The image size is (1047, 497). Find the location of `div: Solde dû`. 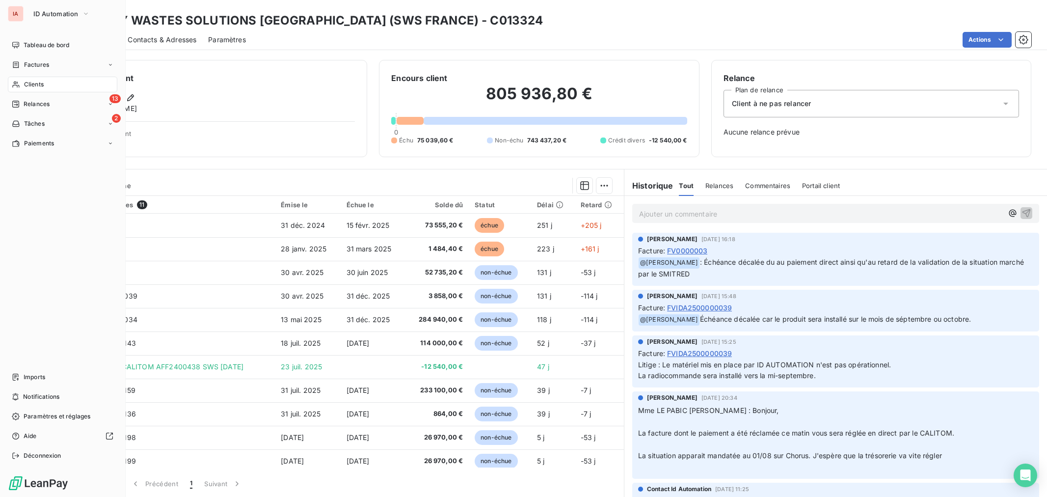

div: Solde dû is located at coordinates (437, 205).